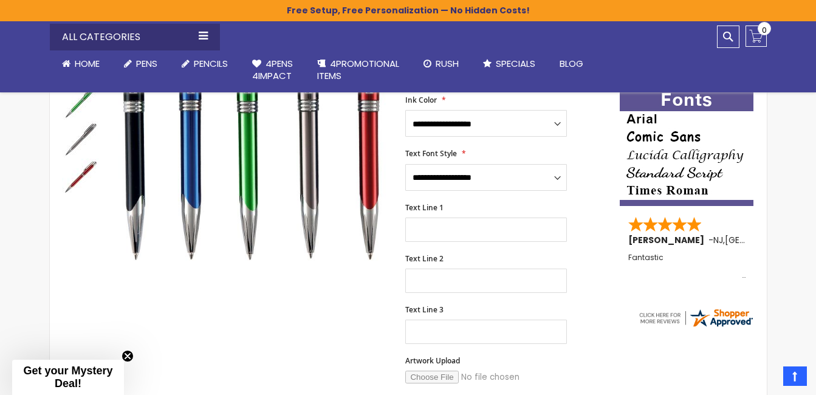 This screenshot has height=395, width=816. What do you see at coordinates (211, 63) in the screenshot?
I see `span: Pencils` at bounding box center [211, 63].